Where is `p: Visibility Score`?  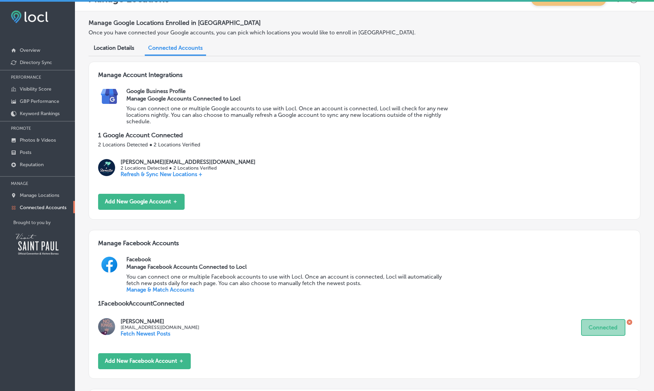
p: Visibility Score is located at coordinates (35, 89).